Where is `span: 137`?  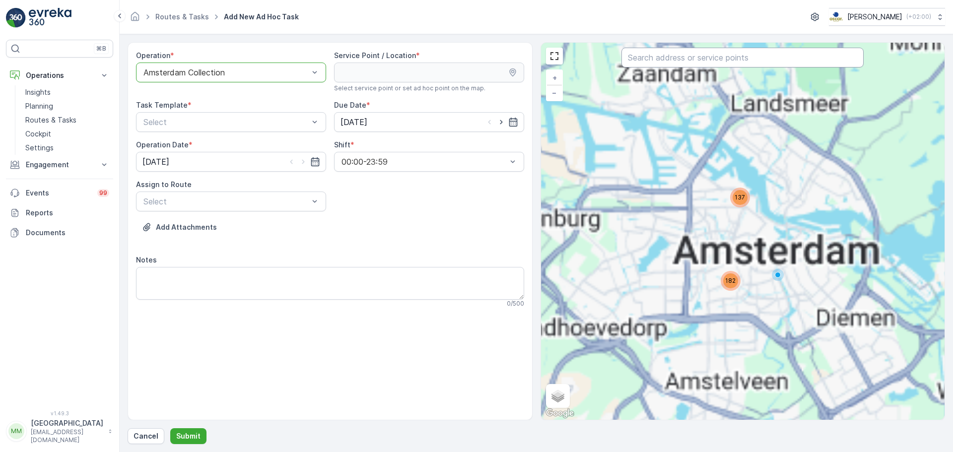 span: 137 is located at coordinates (740, 197).